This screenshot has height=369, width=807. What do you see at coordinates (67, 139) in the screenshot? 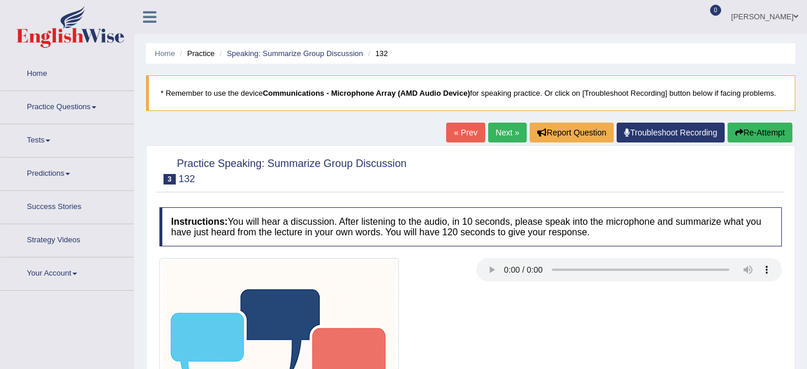
I see `a: Tests` at bounding box center [67, 139].